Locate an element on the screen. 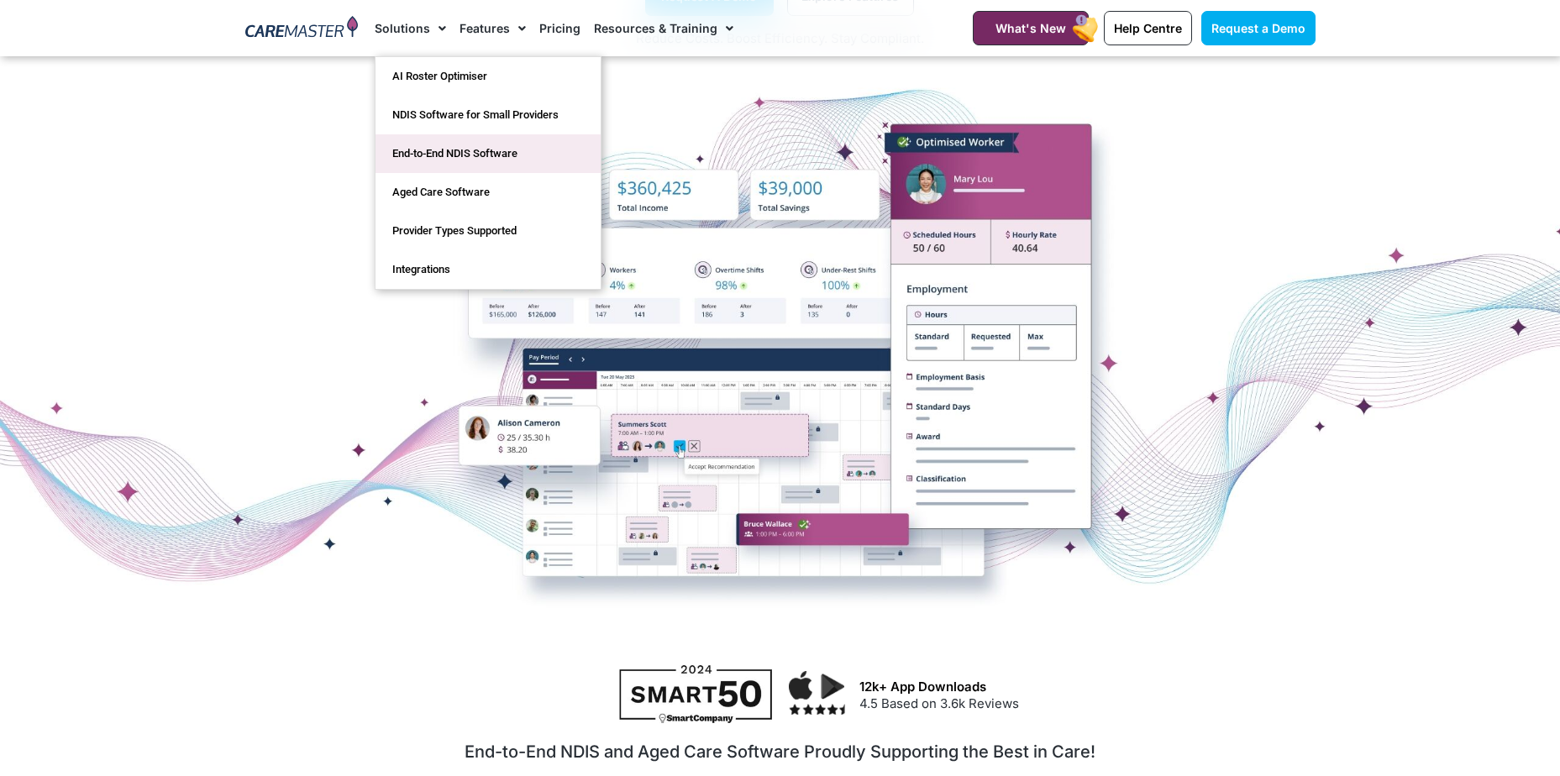 This screenshot has height=776, width=1560. ul: Solutions is located at coordinates (488, 173).